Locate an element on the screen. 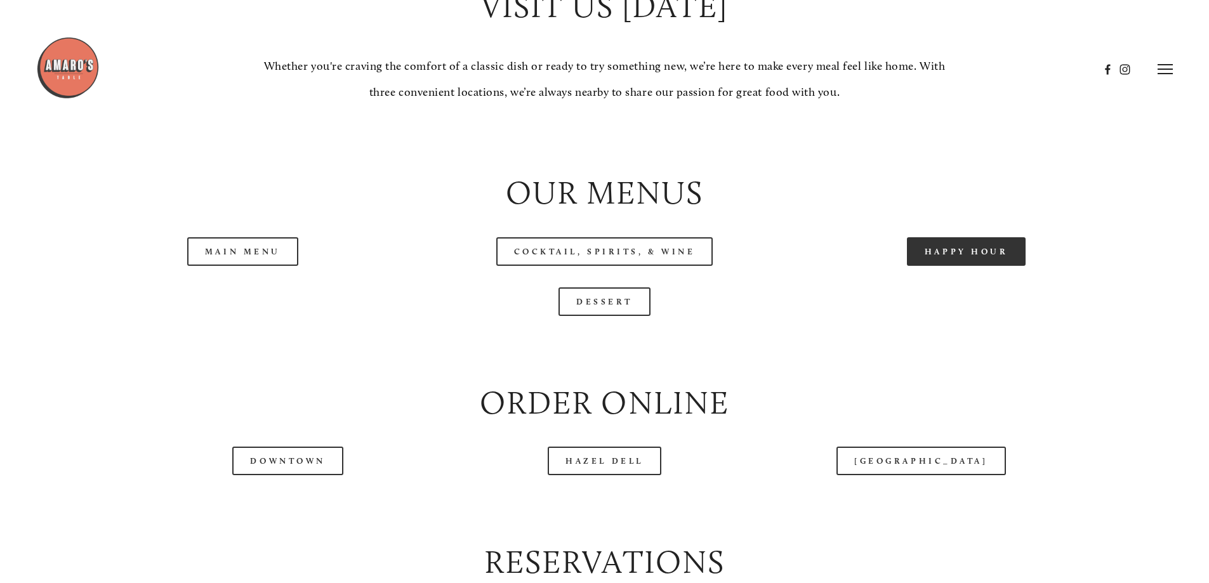 This screenshot has height=583, width=1209. a: Main Menu is located at coordinates (242, 251).